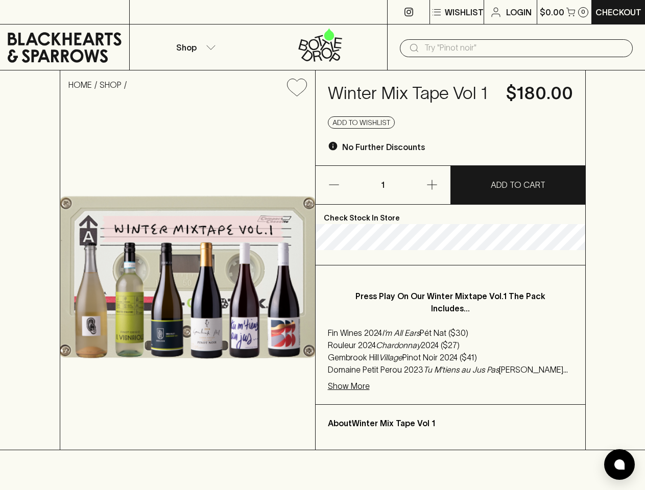 The image size is (645, 490). Describe the element at coordinates (80, 85) in the screenshot. I see `a: HOME` at that location.